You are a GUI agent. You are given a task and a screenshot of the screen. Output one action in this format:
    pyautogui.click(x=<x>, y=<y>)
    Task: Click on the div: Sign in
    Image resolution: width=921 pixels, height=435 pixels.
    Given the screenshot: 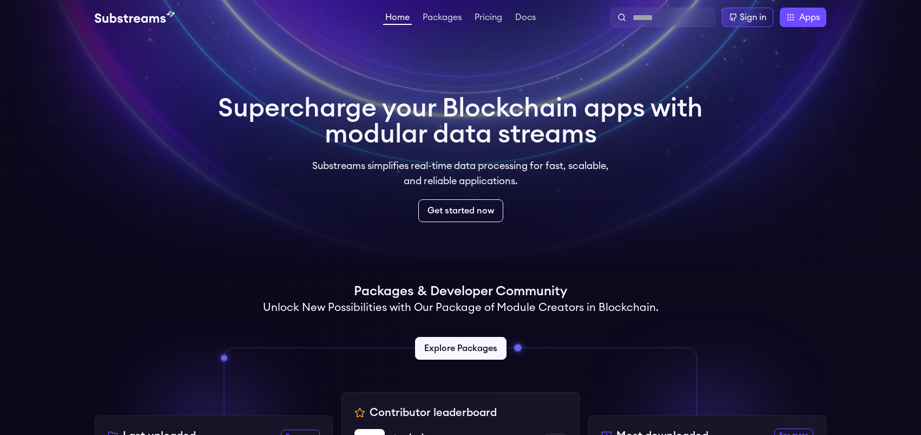 What is the action you would take?
    pyautogui.click(x=753, y=17)
    